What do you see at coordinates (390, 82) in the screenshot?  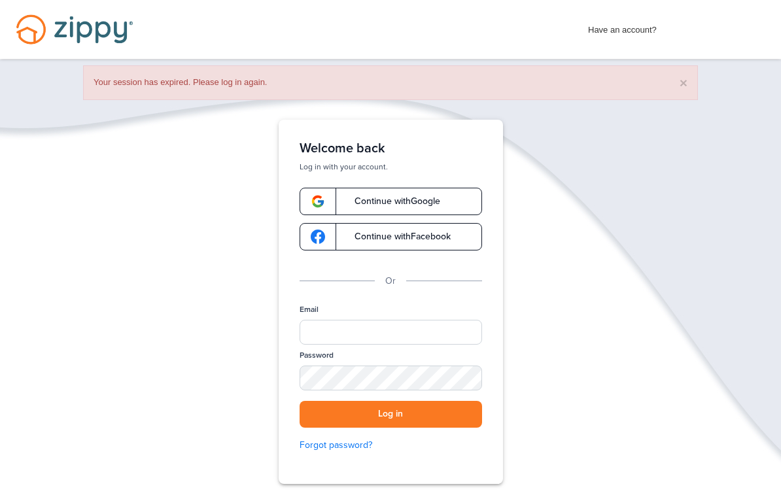 I see `div: Your session has expired. Please log in again.` at bounding box center [390, 82].